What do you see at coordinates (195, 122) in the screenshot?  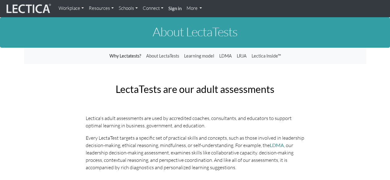 I see `p: Lectica's adult assessments are used by accredited coaches, consultants, and educators to support...` at bounding box center [195, 122].